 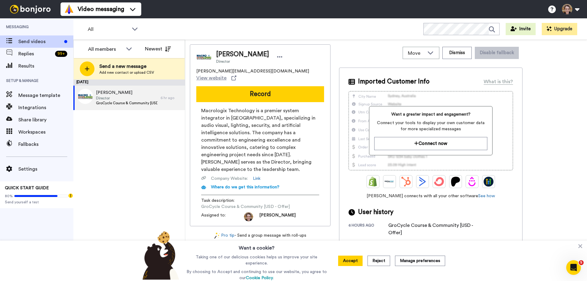 I want to click on button: Dismiss, so click(x=457, y=53).